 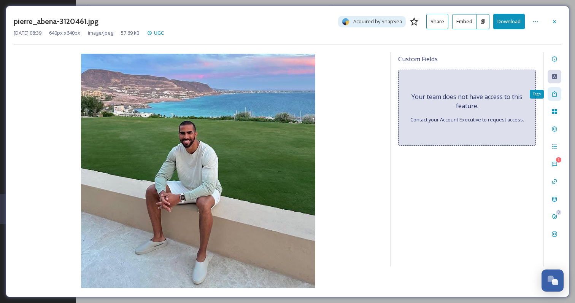 I want to click on div: Tags, so click(x=537, y=94).